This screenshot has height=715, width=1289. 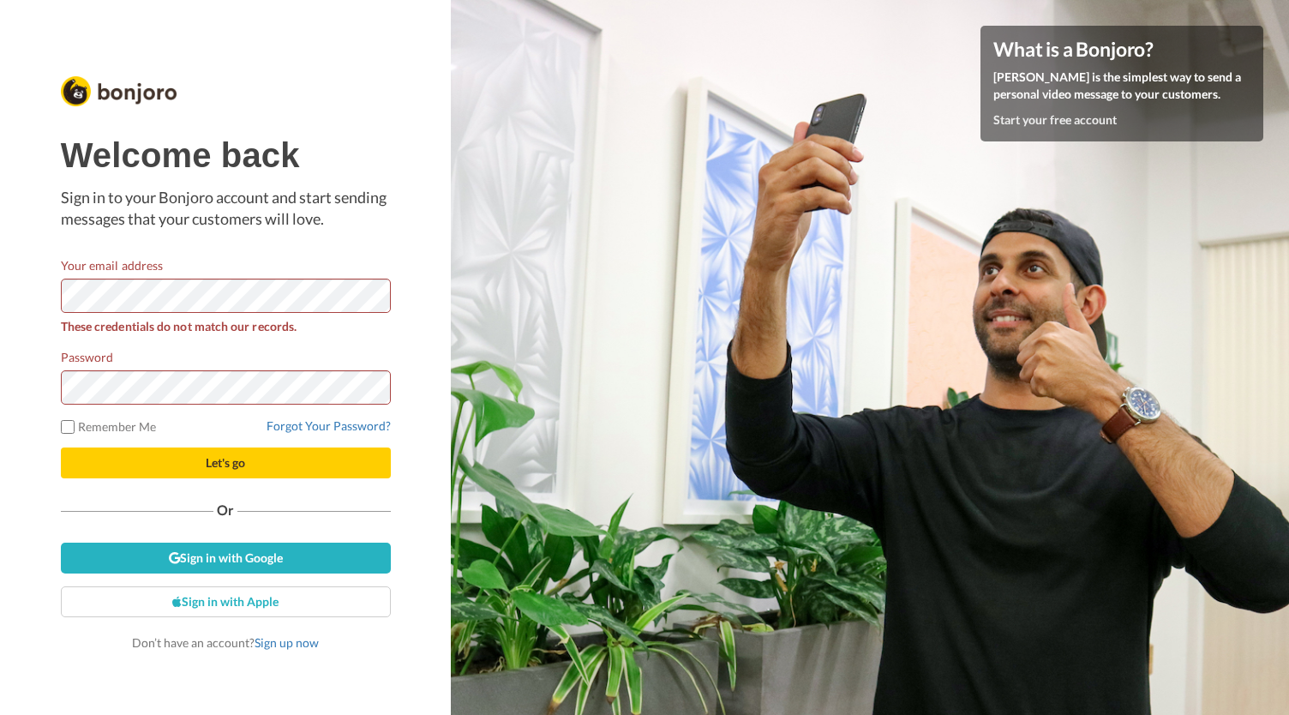 I want to click on a: Sign in with Google, so click(x=225, y=558).